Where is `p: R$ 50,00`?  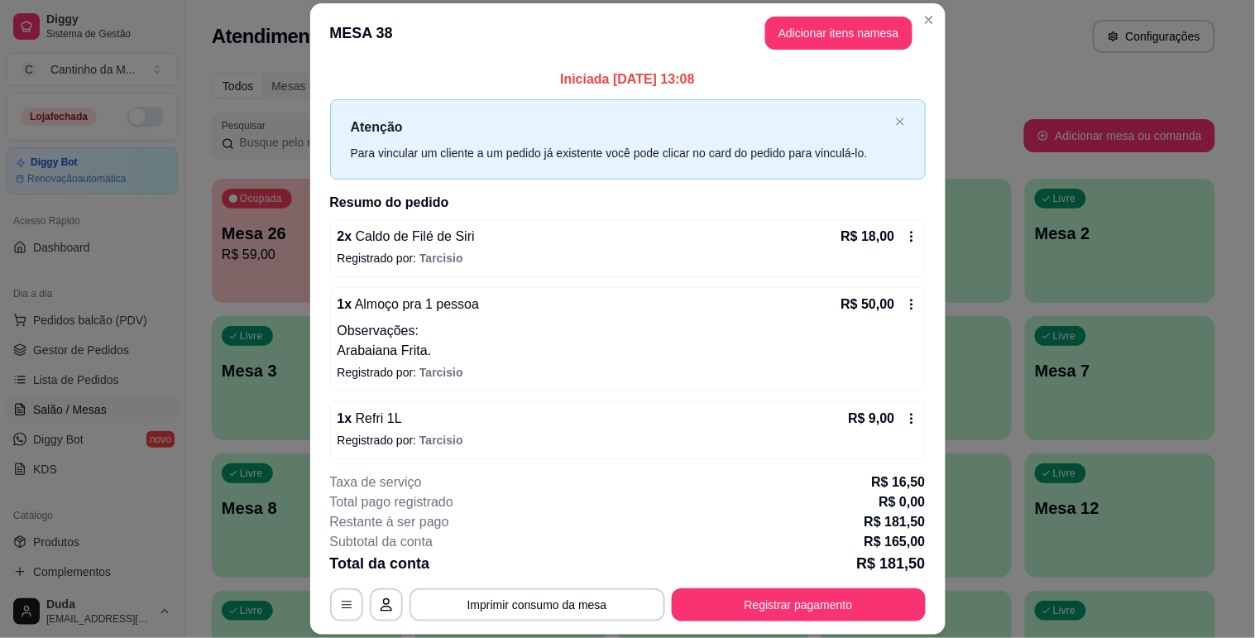
p: R$ 50,00 is located at coordinates (868, 304).